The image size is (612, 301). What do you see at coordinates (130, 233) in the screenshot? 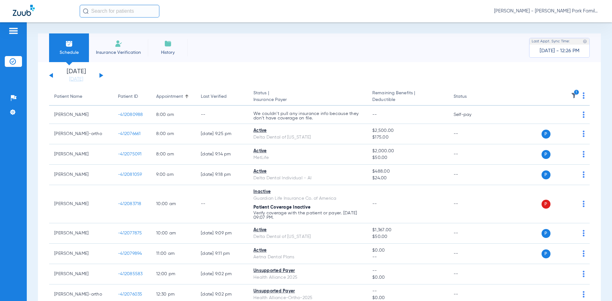
I see `span: -412077875` at bounding box center [130, 233].